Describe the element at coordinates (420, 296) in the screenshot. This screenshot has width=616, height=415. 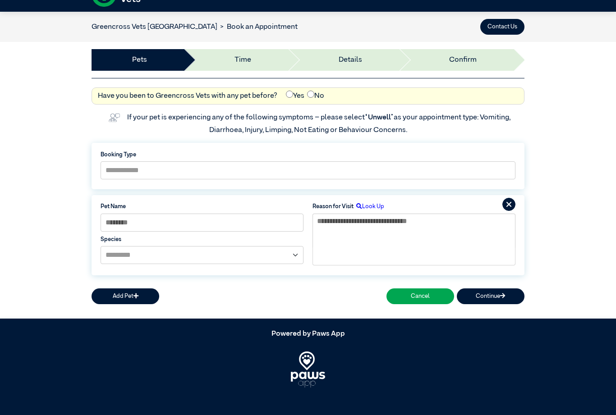
I see `button: Cancel` at that location.